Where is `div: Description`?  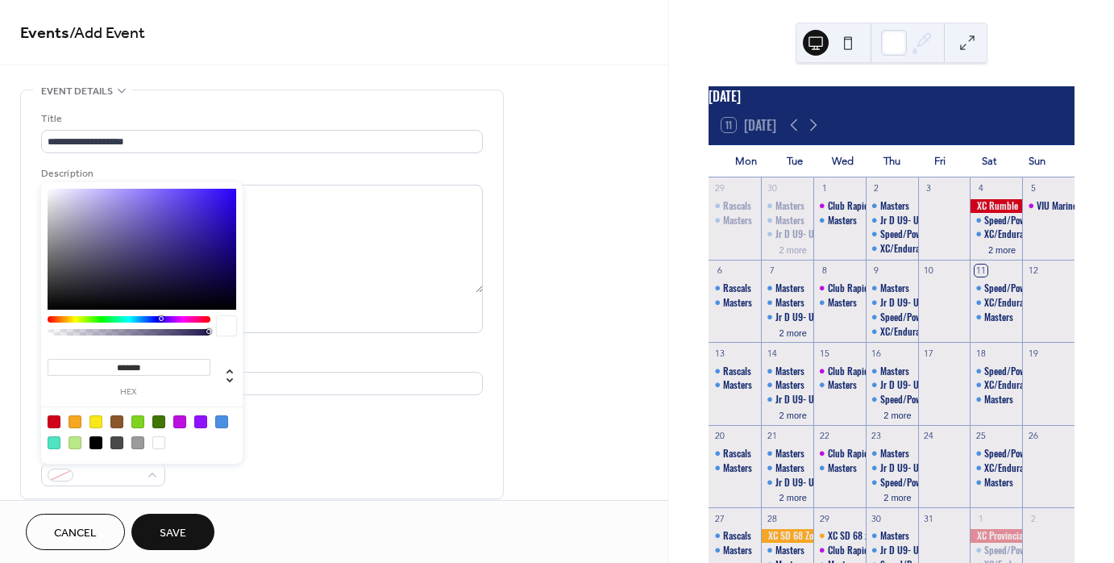
div: Description is located at coordinates (260, 173).